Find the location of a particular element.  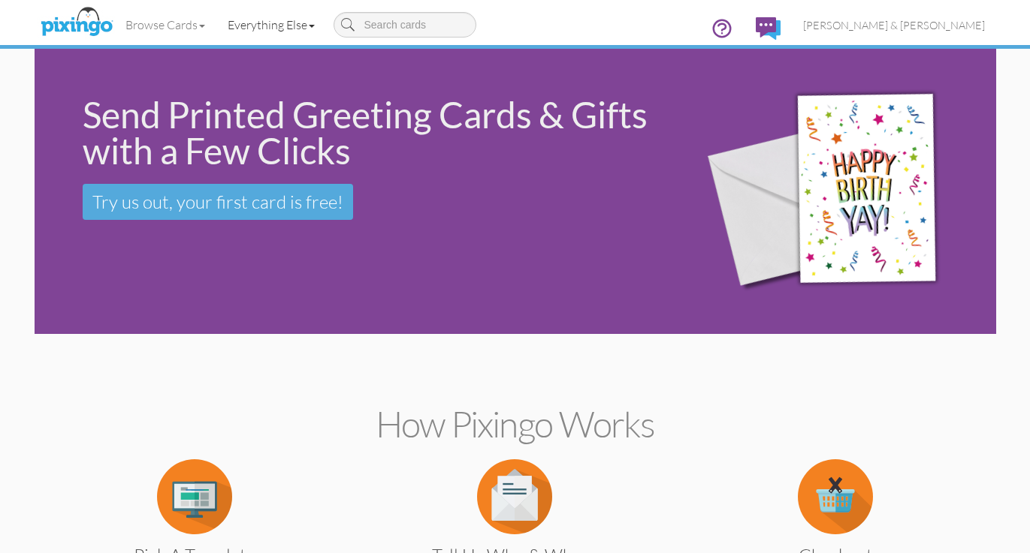

img: pixingo logo is located at coordinates (77, 23).